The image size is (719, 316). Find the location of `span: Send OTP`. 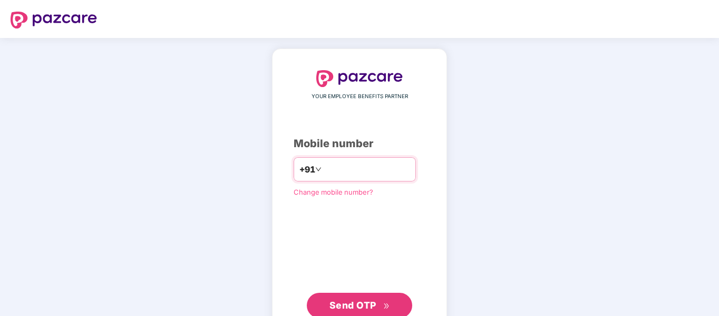

span: Send OTP is located at coordinates (353, 305).